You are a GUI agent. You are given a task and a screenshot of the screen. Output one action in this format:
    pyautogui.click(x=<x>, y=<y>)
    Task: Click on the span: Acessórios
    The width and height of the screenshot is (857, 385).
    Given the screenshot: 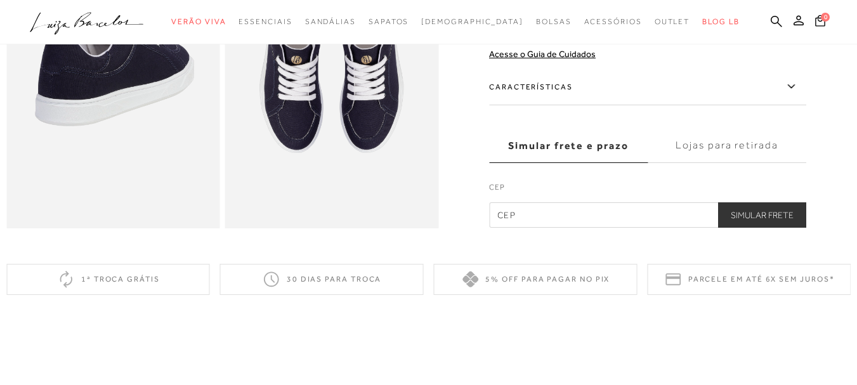 What is the action you would take?
    pyautogui.click(x=613, y=22)
    